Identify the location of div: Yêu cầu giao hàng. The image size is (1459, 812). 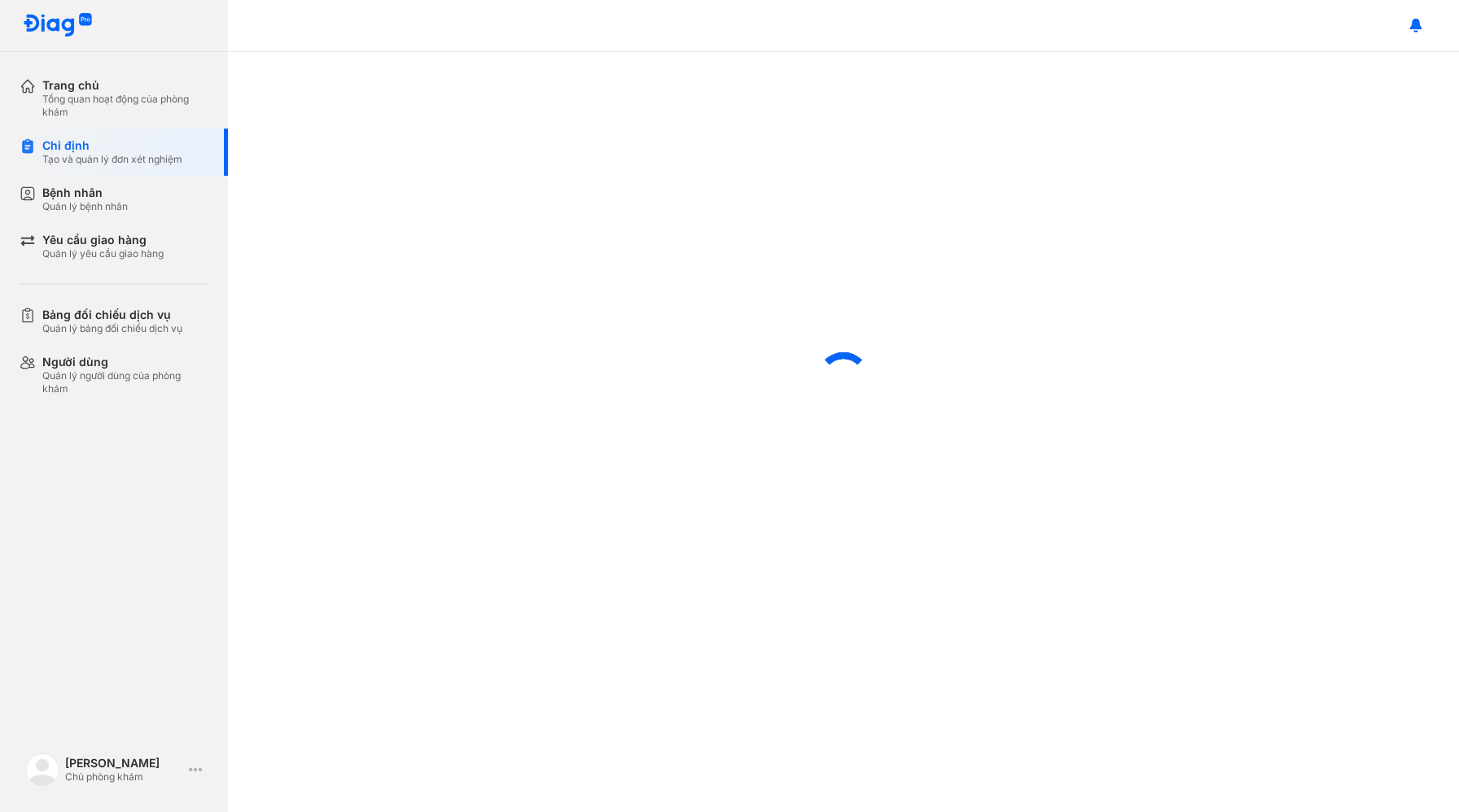
(103, 240).